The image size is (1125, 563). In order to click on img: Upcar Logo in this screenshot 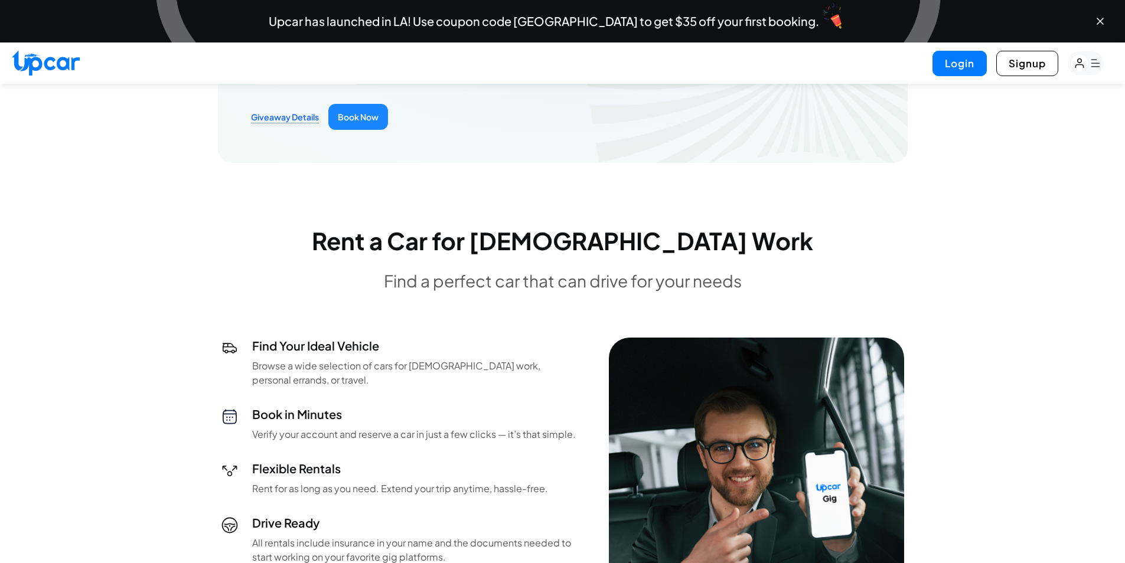, I will do `click(45, 63)`.